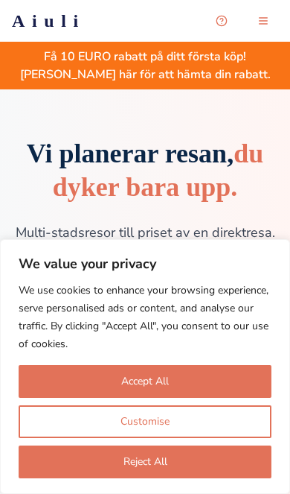 Image resolution: width=290 pixels, height=494 pixels. Describe the element at coordinates (145, 317) in the screenshot. I see `p: We use cookies to enhance your browsing experience, serve personalised ads or content, and analys...` at that location.